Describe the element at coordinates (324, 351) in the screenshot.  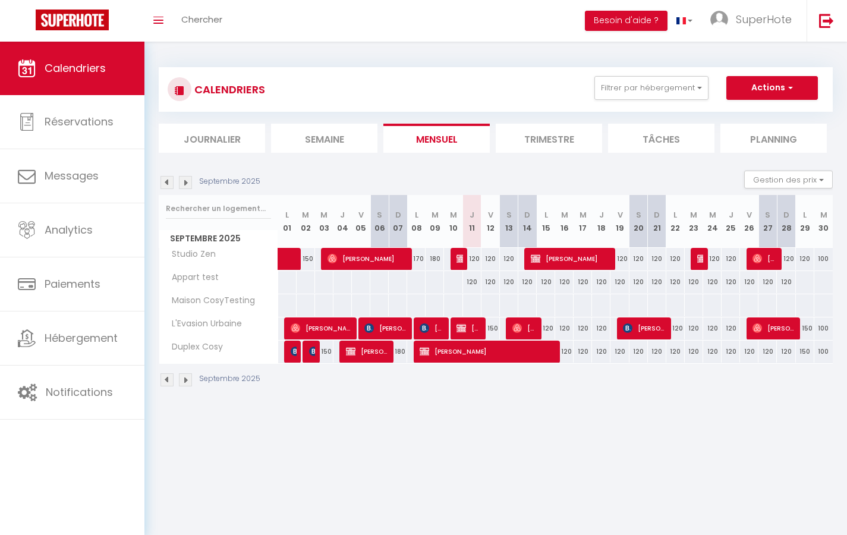
I see `div: 150` at that location.